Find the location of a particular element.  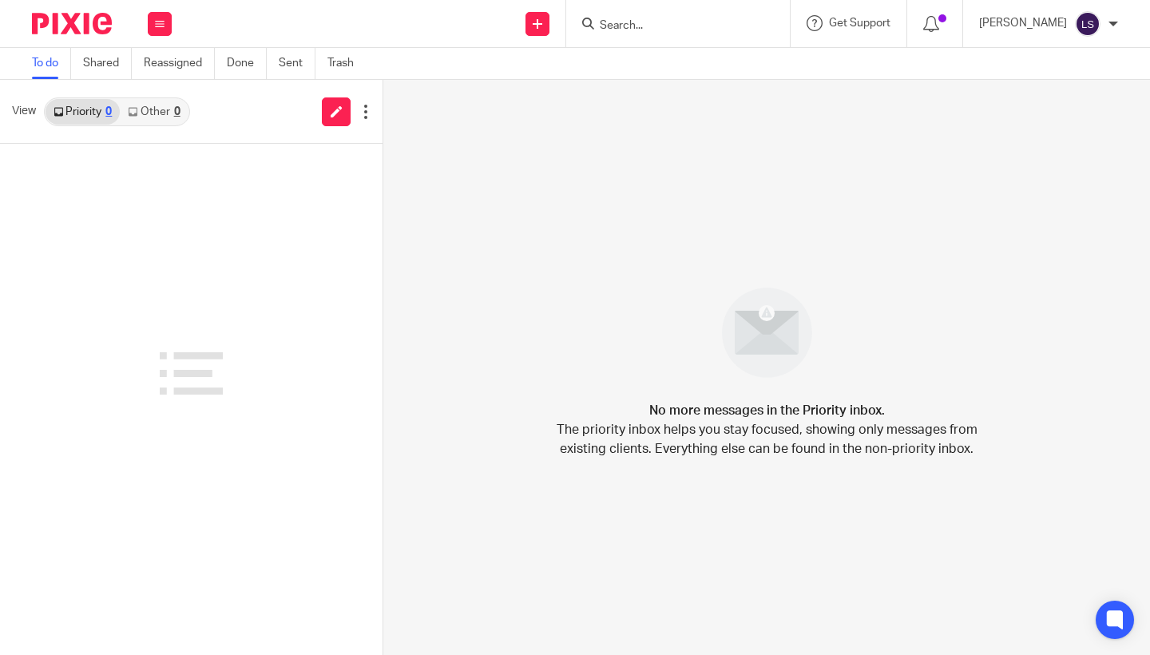

a: Priority0 is located at coordinates (82, 112).